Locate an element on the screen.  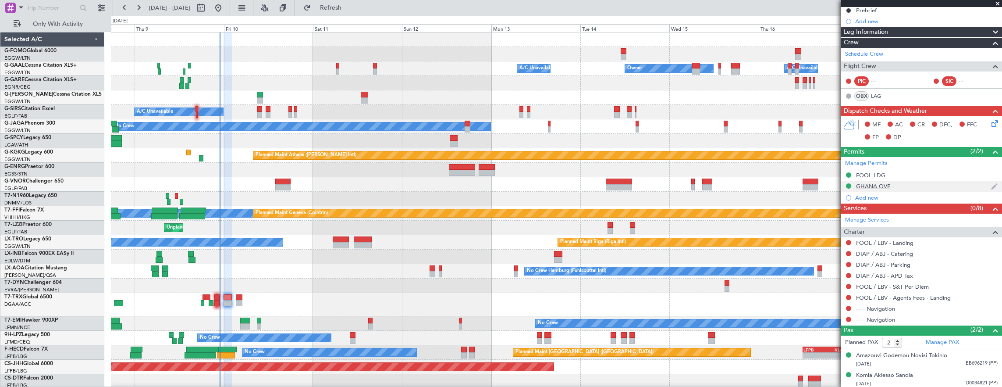
a: CS-DTRFalcon 2000 is located at coordinates (28, 378).